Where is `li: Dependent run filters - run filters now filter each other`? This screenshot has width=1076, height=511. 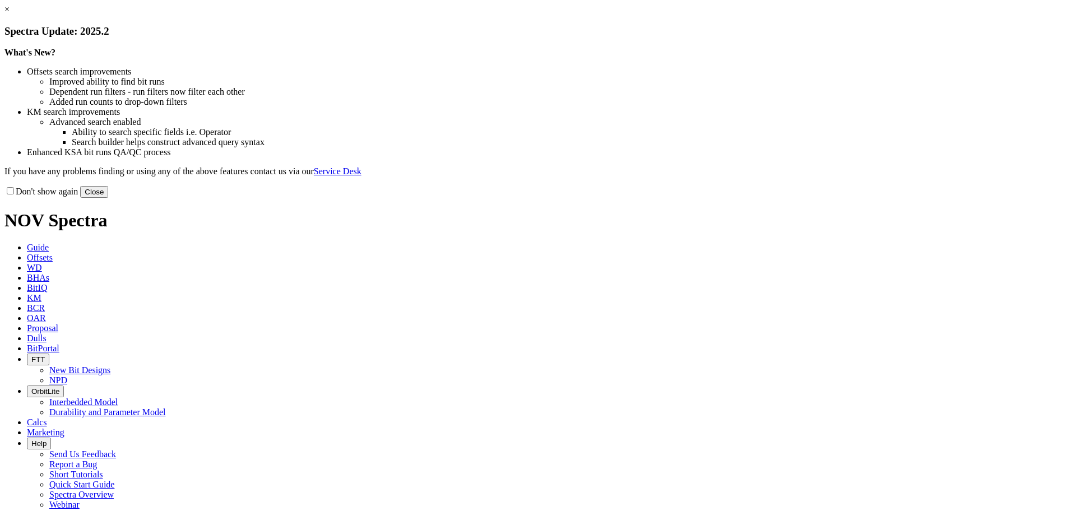
li: Dependent run filters - run filters now filter each other is located at coordinates (560, 92).